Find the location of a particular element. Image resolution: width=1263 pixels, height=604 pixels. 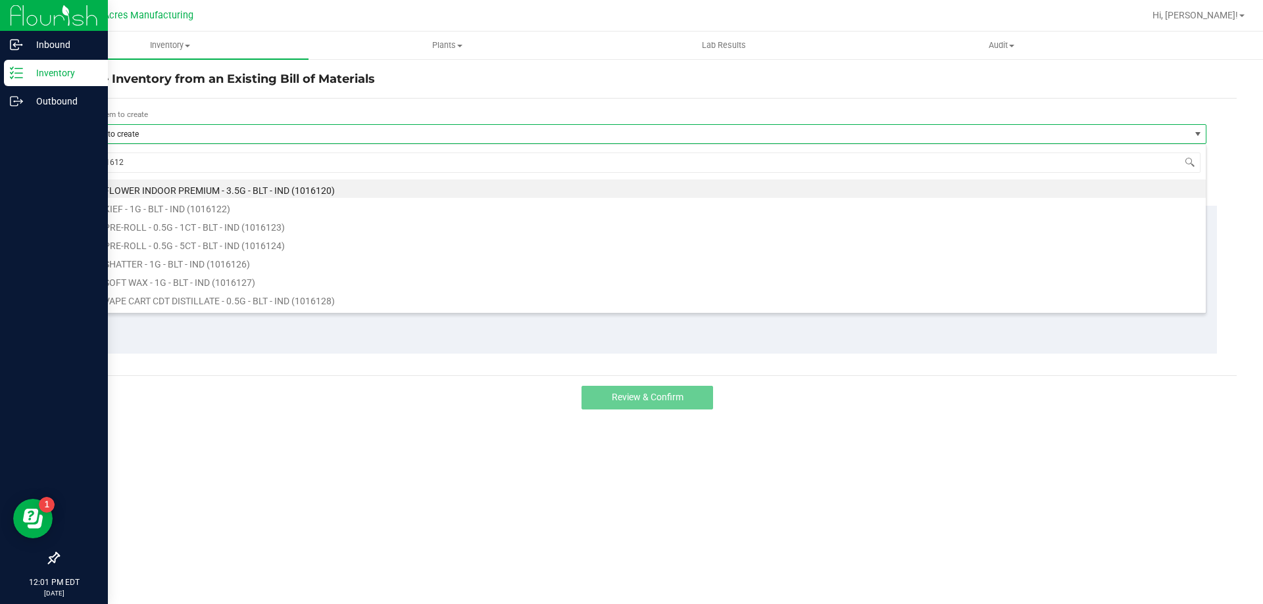

span: Item to create is located at coordinates (634, 134).